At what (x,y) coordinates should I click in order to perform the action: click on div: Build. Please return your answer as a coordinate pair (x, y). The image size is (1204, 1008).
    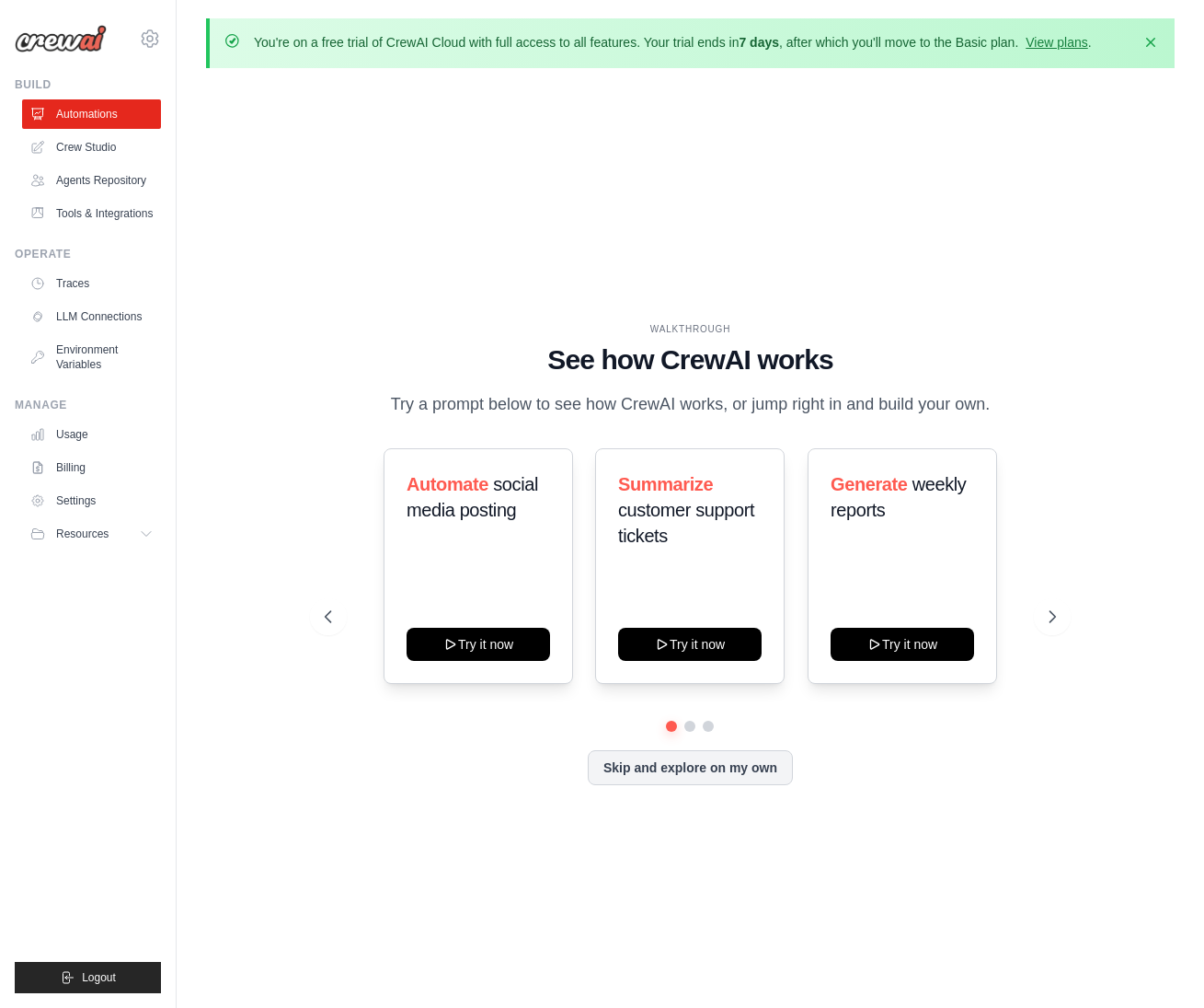
    Looking at the image, I should click on (88, 85).